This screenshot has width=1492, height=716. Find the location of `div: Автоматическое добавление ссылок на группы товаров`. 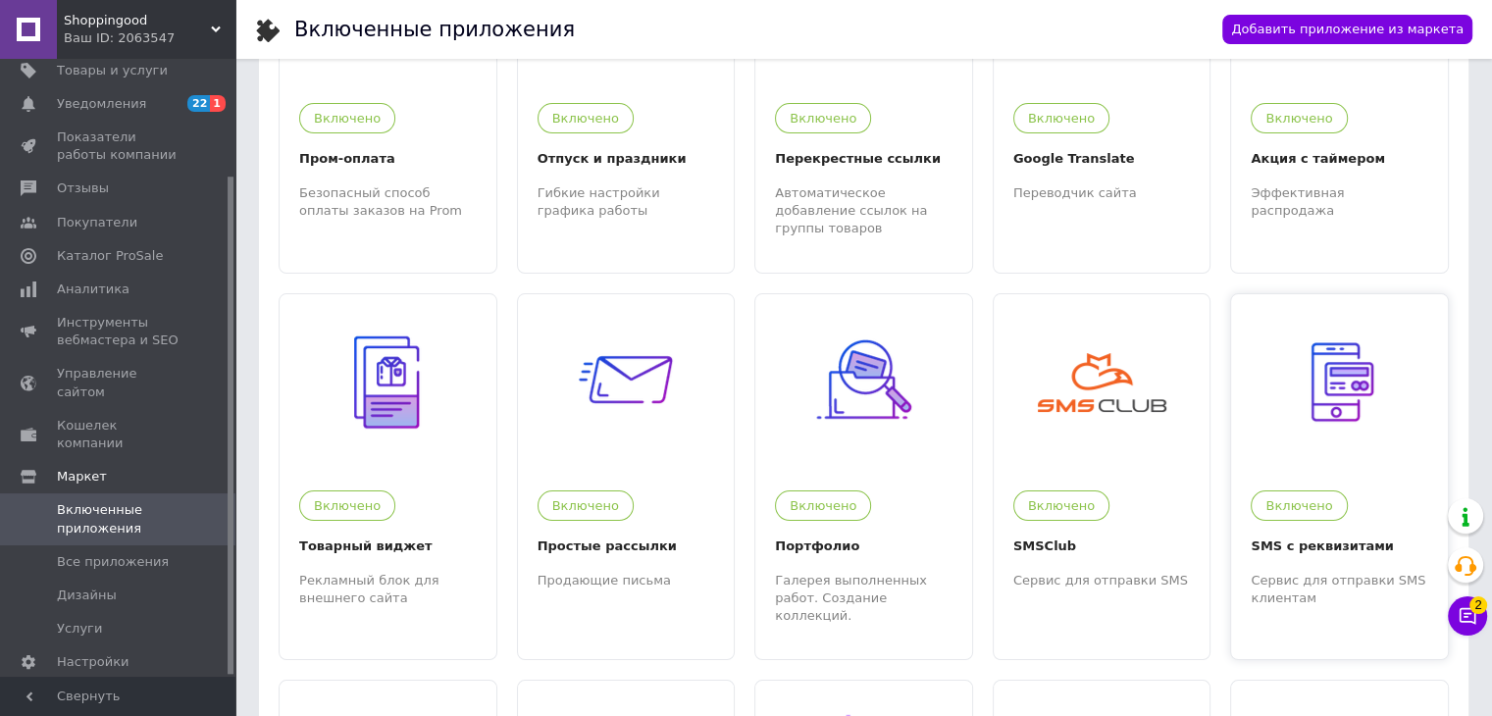

div: Автоматическое добавление ссылок на группы товаров is located at coordinates (863, 211).